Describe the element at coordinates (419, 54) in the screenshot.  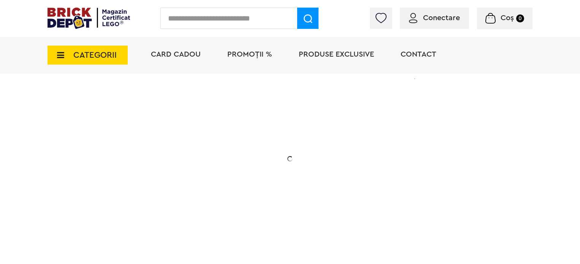
I see `span: Contact` at that location.